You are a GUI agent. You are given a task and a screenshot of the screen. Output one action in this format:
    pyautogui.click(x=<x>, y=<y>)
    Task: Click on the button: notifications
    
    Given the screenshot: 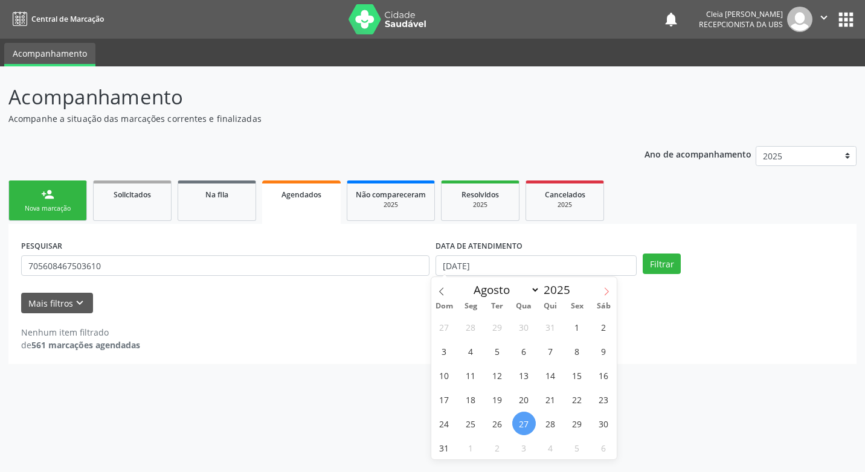 What is the action you would take?
    pyautogui.click(x=671, y=19)
    